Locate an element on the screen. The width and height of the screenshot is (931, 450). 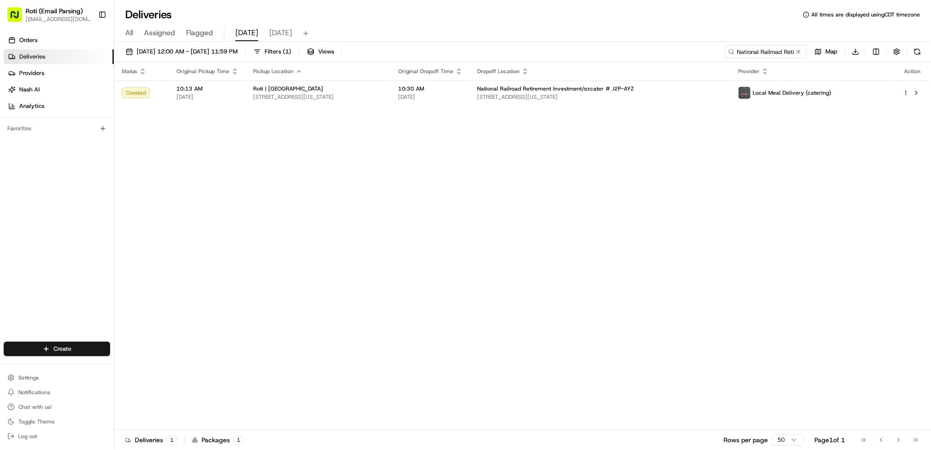
button: See all is located at coordinates (154, 123).